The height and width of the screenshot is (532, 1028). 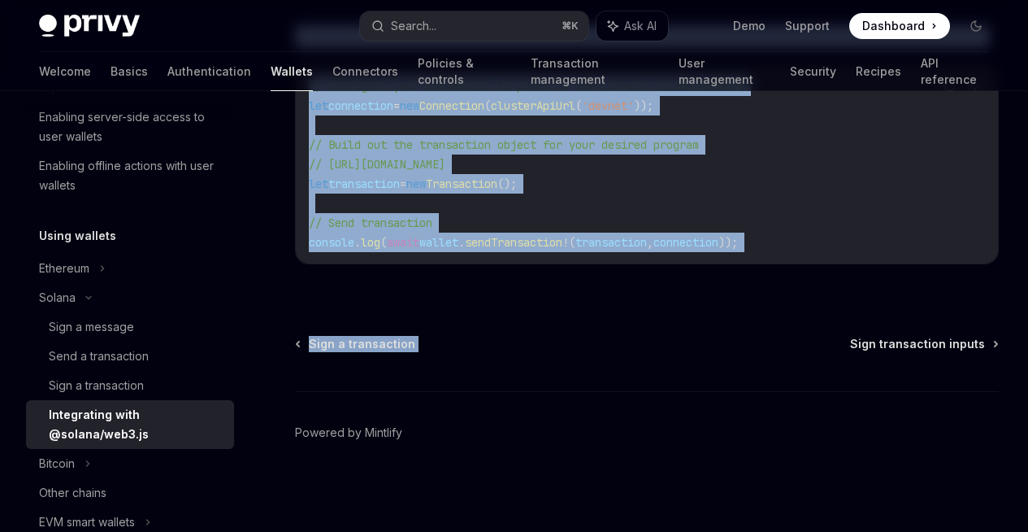 What do you see at coordinates (91, 327) in the screenshot?
I see `div: Sign a message` at bounding box center [91, 327].